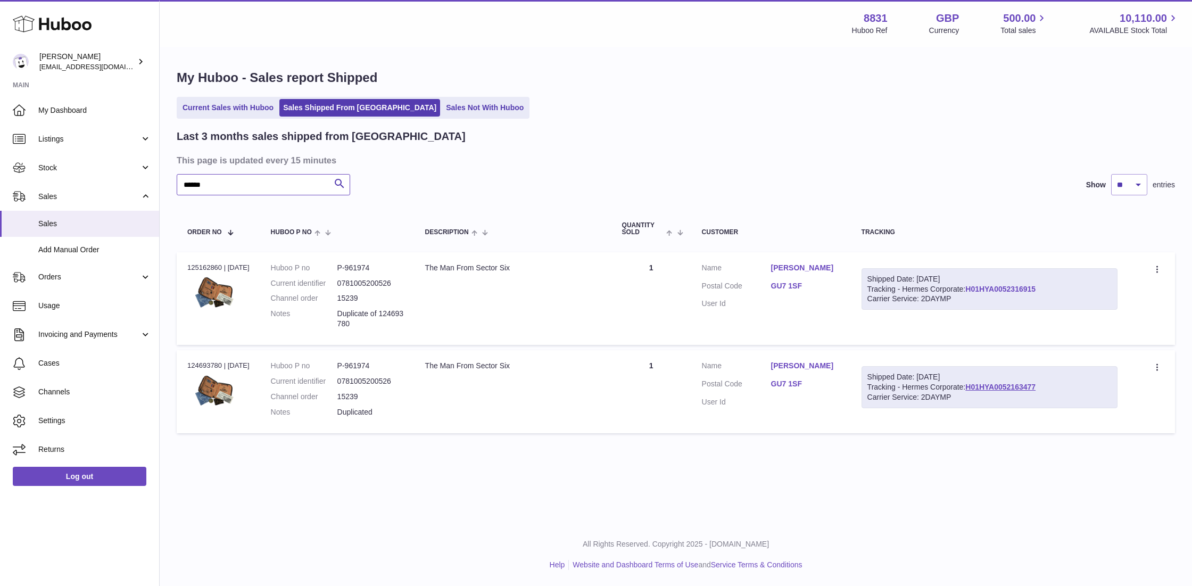 This screenshot has width=1192, height=586. Describe the element at coordinates (95, 110) in the screenshot. I see `span: My Dashboard` at that location.